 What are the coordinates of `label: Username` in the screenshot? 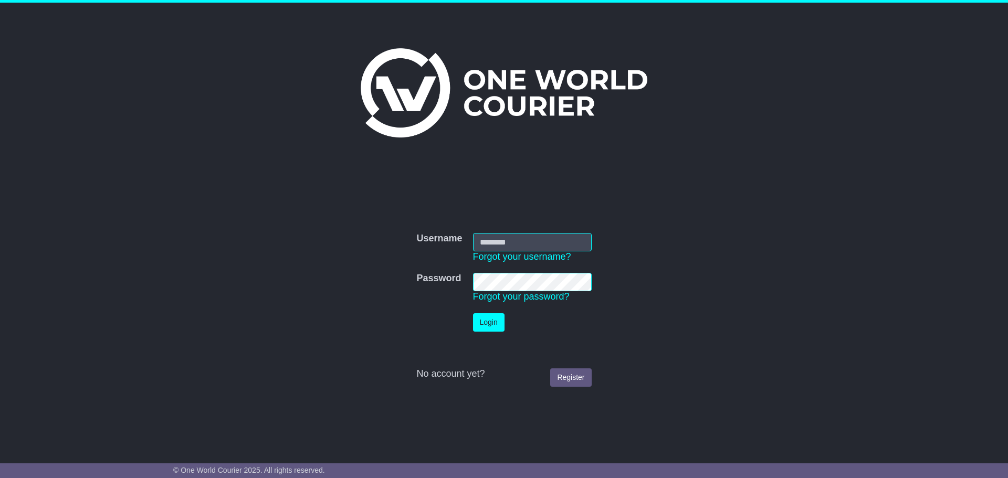 It's located at (439, 239).